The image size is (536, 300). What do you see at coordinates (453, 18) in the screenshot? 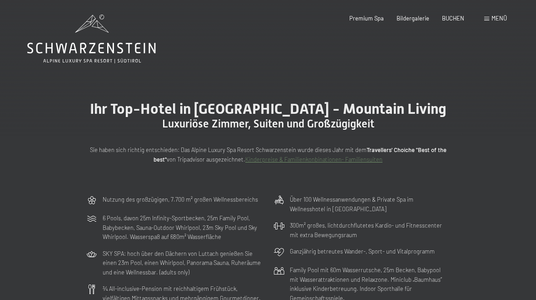
I see `span: BUCHEN` at bounding box center [453, 18].